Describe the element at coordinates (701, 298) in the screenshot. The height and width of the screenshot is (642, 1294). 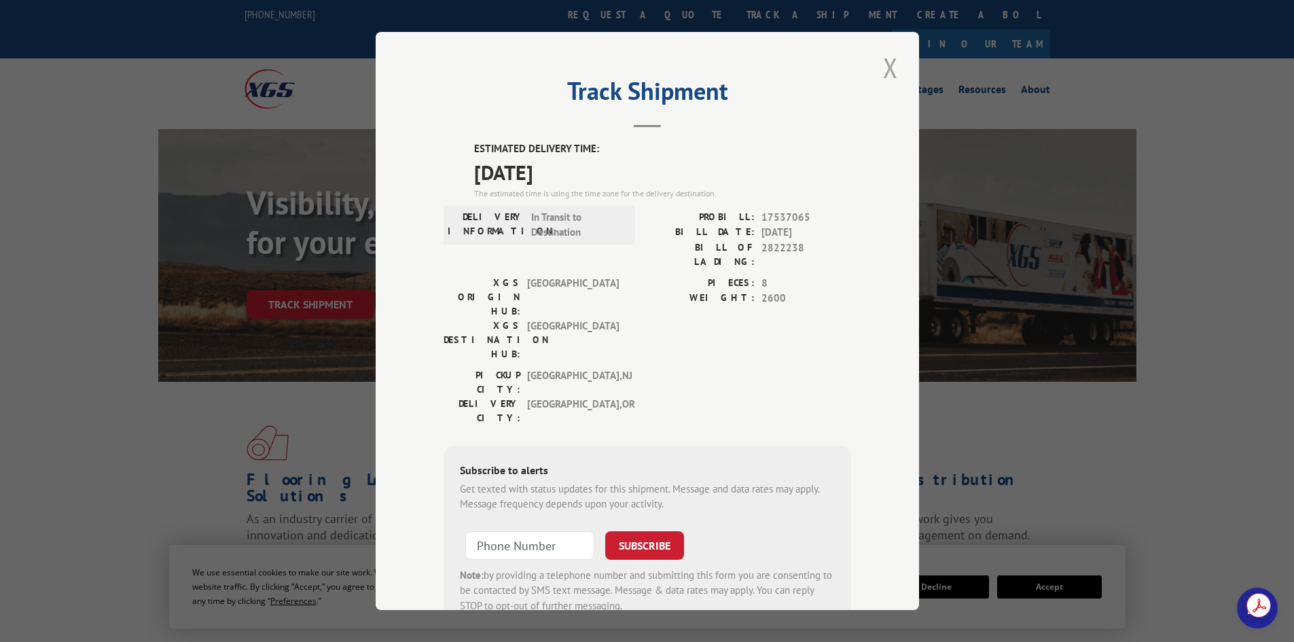
I see `label: WEIGHT:` at that location.